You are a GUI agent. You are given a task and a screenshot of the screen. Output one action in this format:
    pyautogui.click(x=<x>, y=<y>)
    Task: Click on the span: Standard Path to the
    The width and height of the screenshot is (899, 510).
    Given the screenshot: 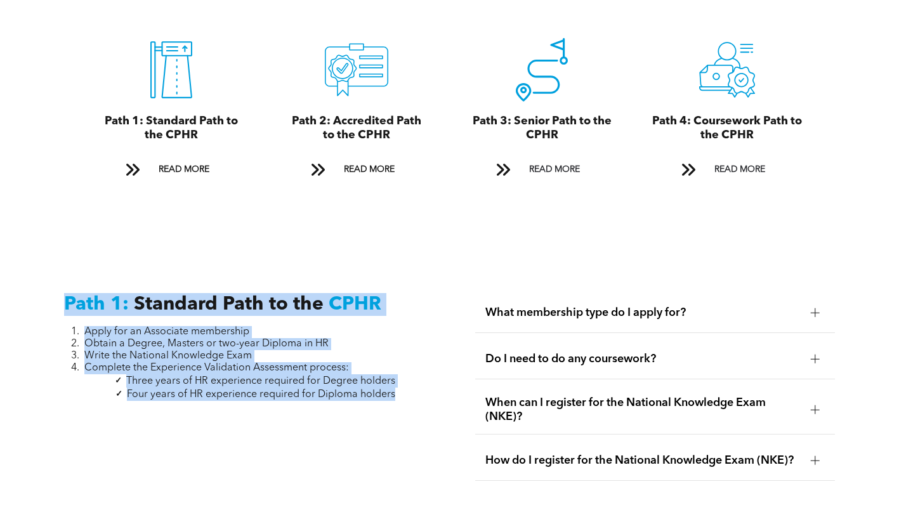 What is the action you would take?
    pyautogui.click(x=228, y=305)
    